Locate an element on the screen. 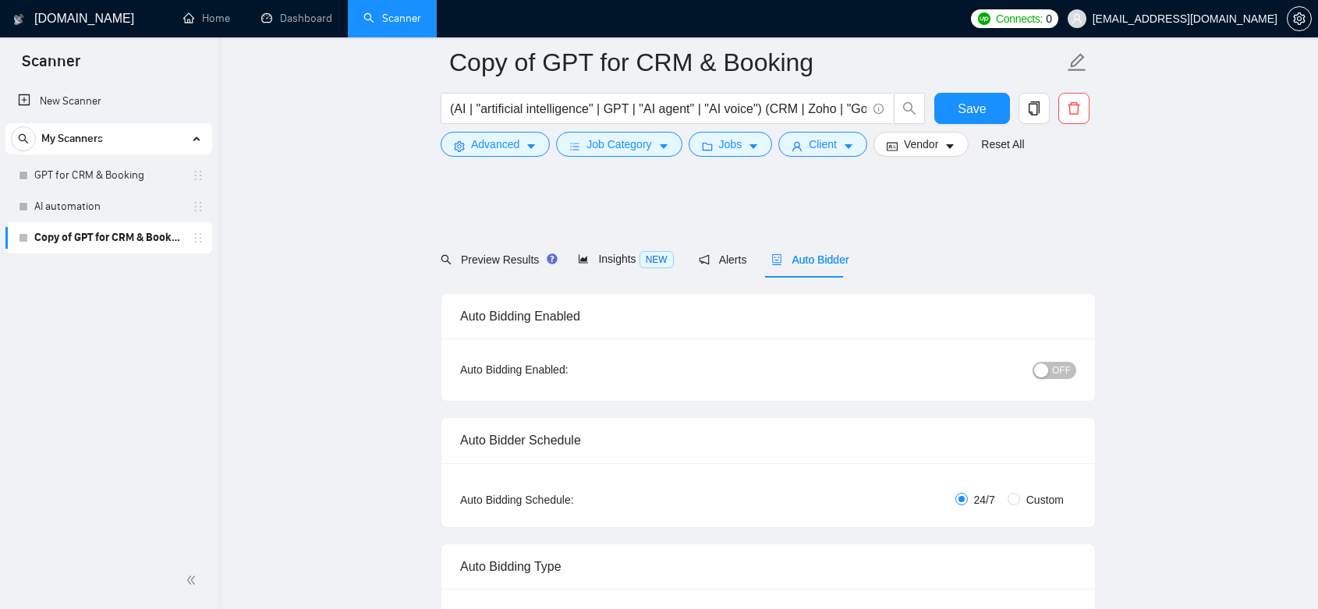  div: Auto Bidding Enabled is located at coordinates (768, 316).